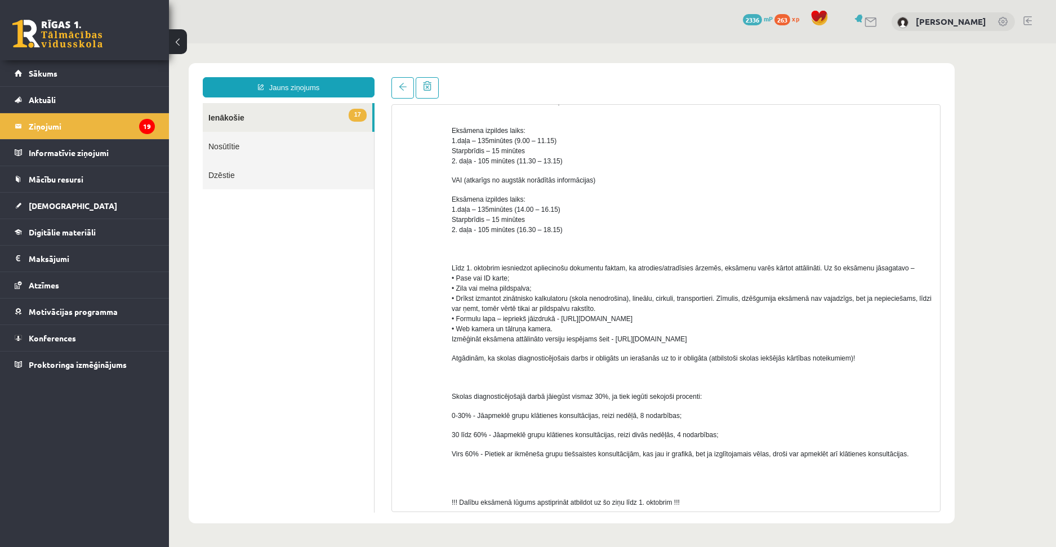  Describe the element at coordinates (338, 103) in the screenshot. I see `span: Eksāmena izpildes laiks: 1.daļa – 135minūtes (9.00 – 11.15) Starpbrīdis – 15 minūtes 2. daļa - 10...` at that location.